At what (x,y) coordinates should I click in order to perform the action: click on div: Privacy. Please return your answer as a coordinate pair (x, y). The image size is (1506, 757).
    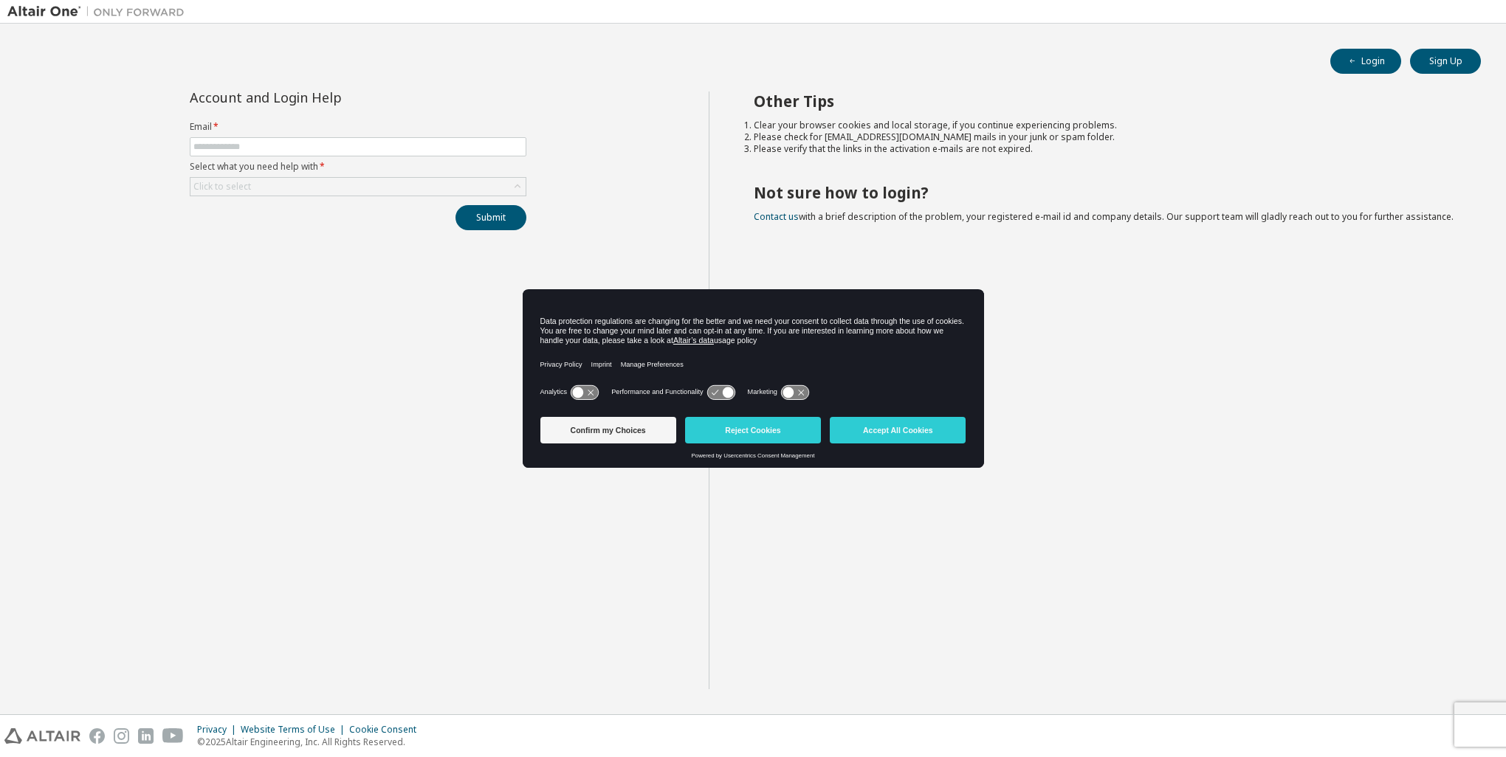
    Looking at the image, I should click on (219, 730).